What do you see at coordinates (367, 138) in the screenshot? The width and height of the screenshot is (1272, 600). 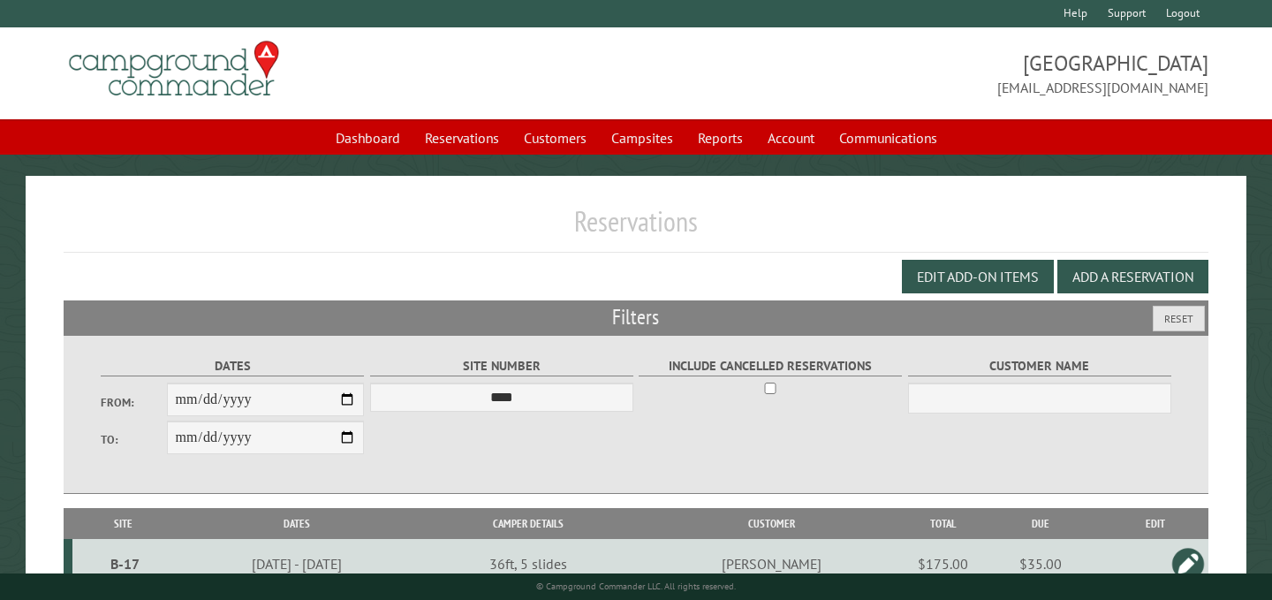 I see `a: Dashboard` at bounding box center [367, 138].